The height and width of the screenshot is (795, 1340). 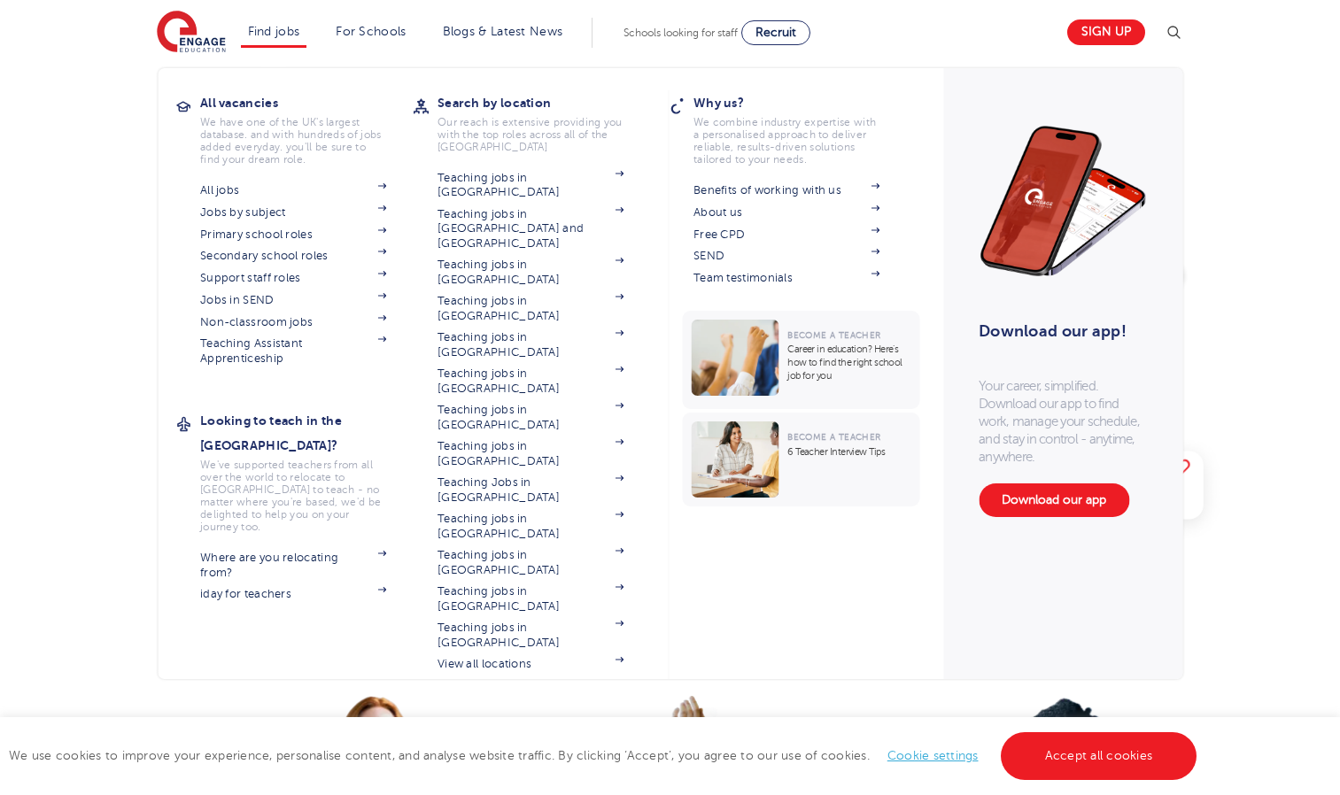 What do you see at coordinates (680, 33) in the screenshot?
I see `span: Schools looking for staff` at bounding box center [680, 33].